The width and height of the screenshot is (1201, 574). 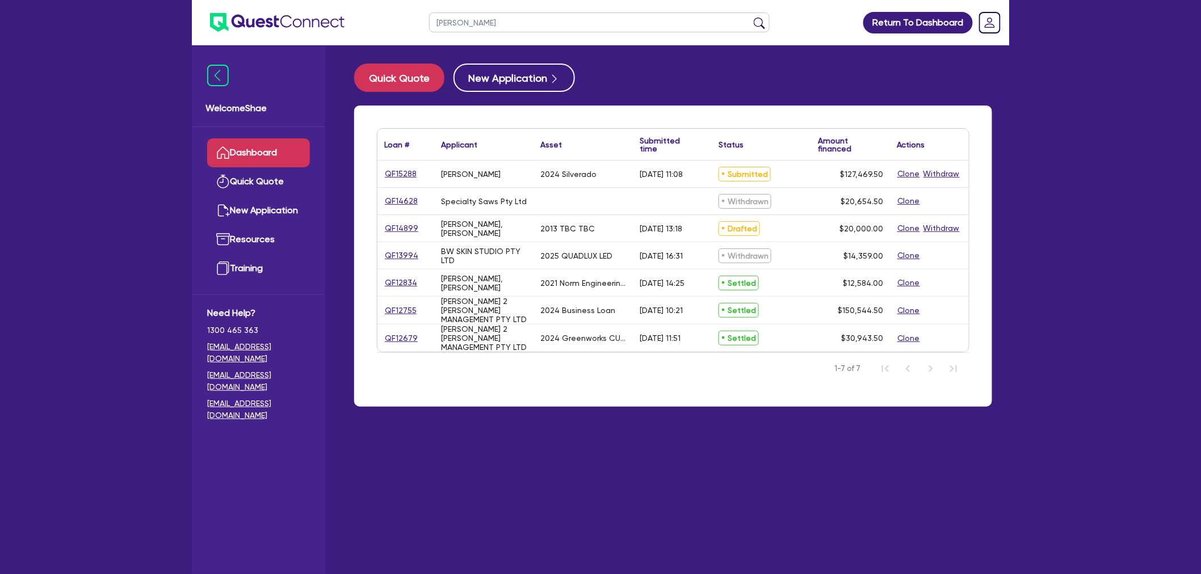 I want to click on button: New Application, so click(x=514, y=78).